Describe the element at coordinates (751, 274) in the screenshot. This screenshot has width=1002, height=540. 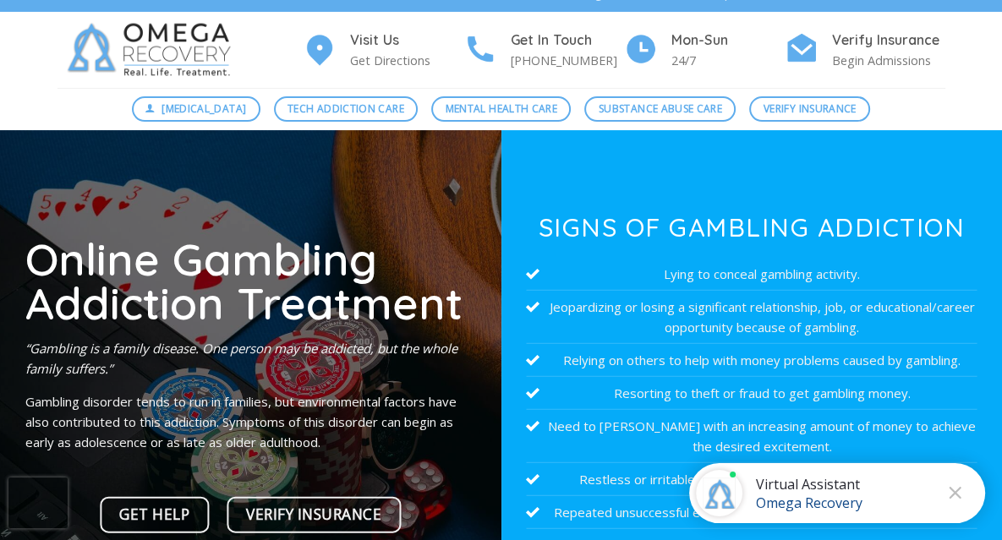
I see `li: Lying to conceal gambling activity.` at that location.